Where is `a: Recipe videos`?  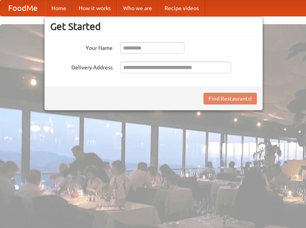 a: Recipe videos is located at coordinates (182, 8).